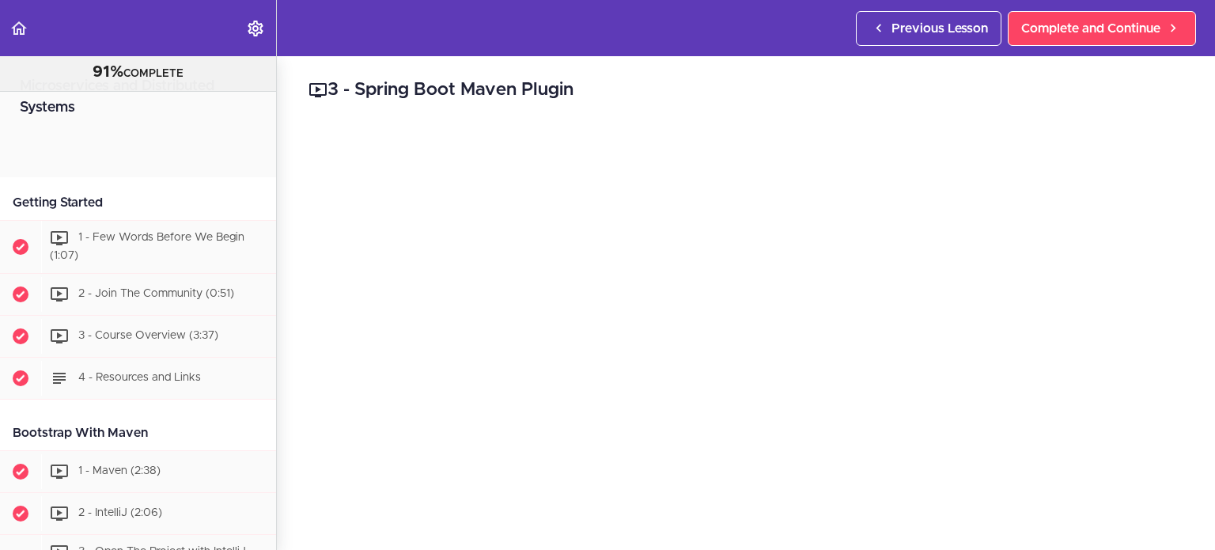  I want to click on span: 91%, so click(108, 72).